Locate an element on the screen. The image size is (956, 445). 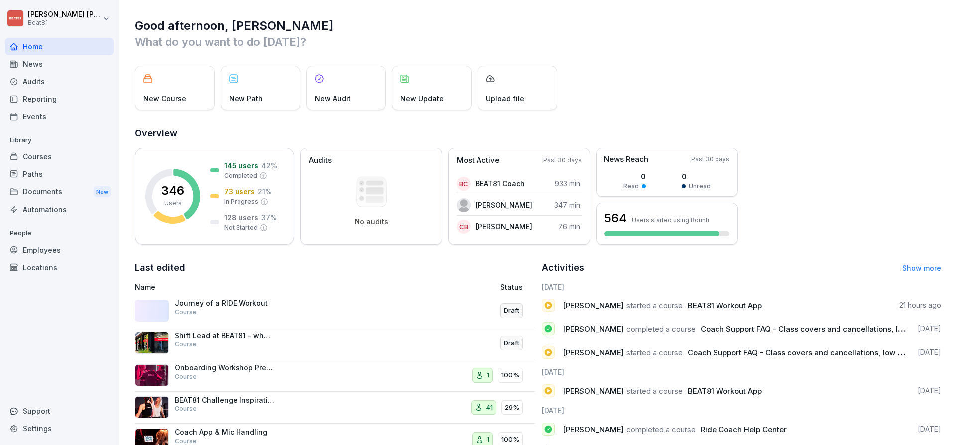
div: Locations is located at coordinates (59, 267).